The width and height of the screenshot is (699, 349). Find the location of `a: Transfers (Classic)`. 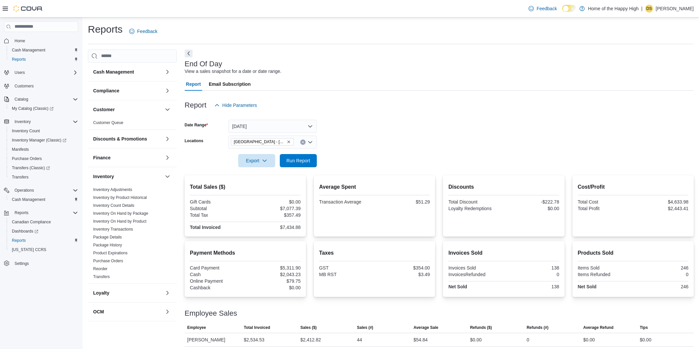

a: Transfers (Classic) is located at coordinates (31, 168).